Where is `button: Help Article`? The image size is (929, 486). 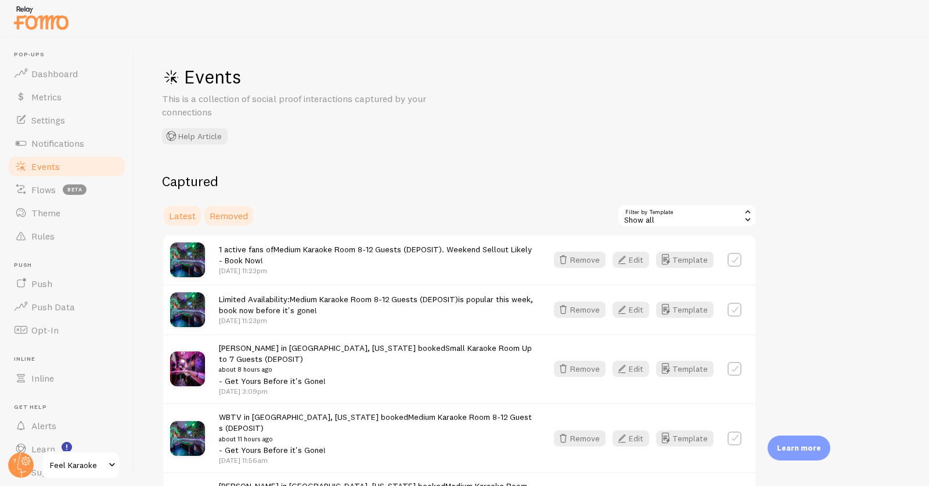
button: Help Article is located at coordinates (194, 136).